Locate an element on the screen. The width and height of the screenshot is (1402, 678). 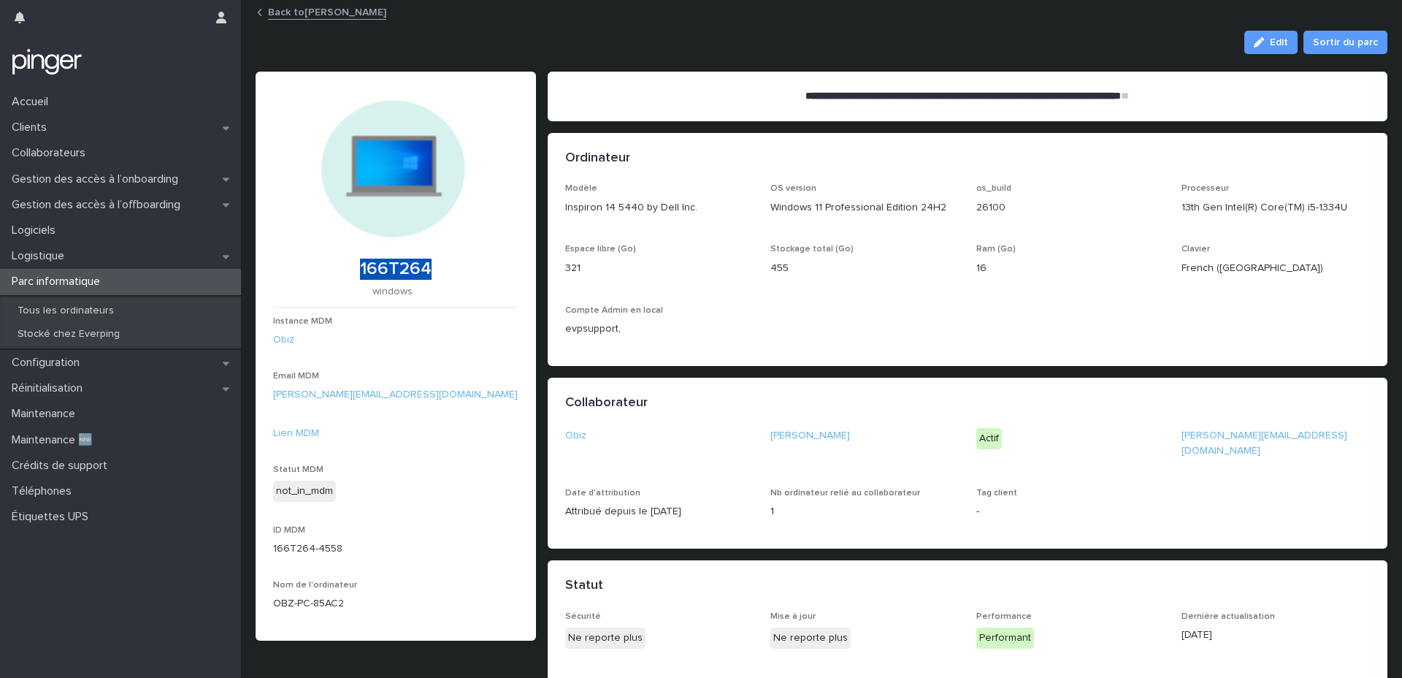
span: os_build is located at coordinates (994, 188).